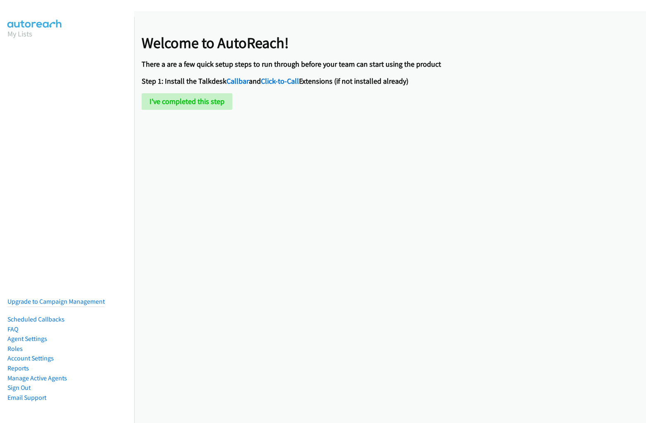 The height and width of the screenshot is (423, 646). Describe the element at coordinates (238, 81) in the screenshot. I see `a: Callbar` at that location.